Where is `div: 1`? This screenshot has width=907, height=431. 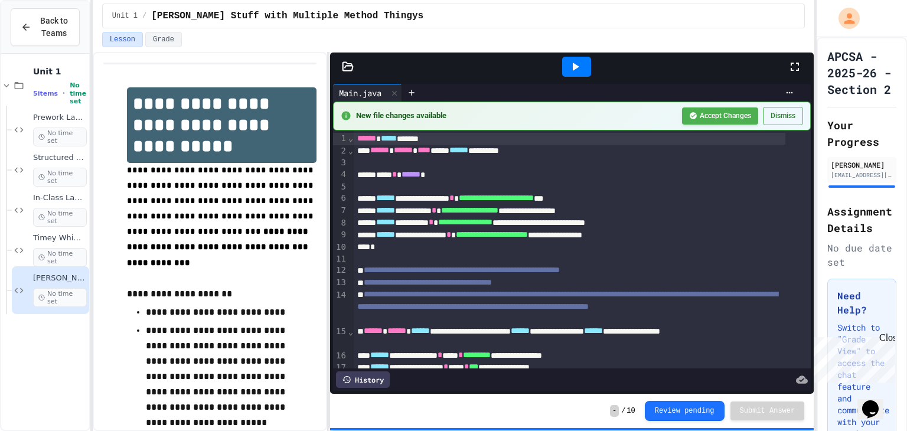 div: 1 is located at coordinates (340, 139).